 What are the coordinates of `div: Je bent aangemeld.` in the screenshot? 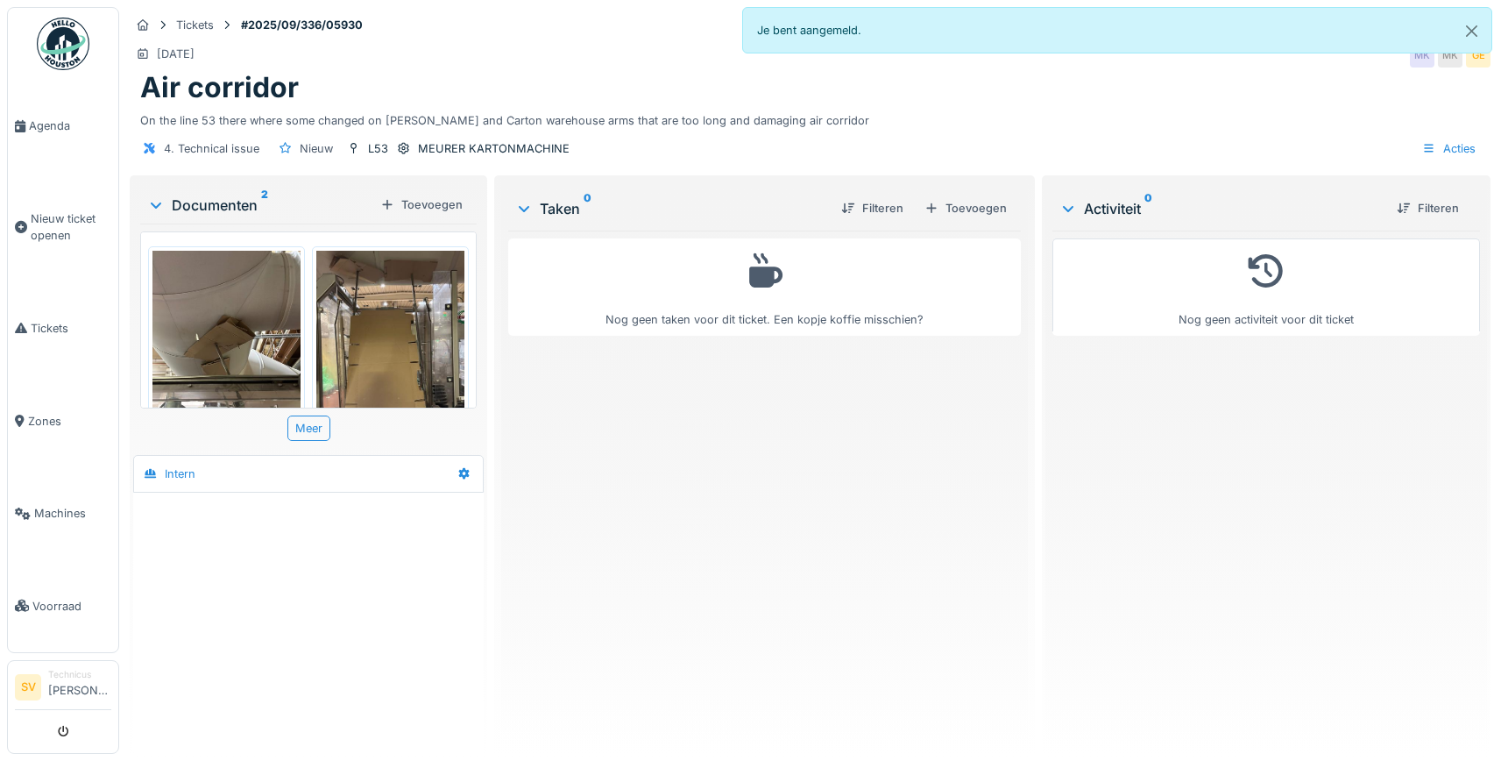 It's located at (1117, 30).